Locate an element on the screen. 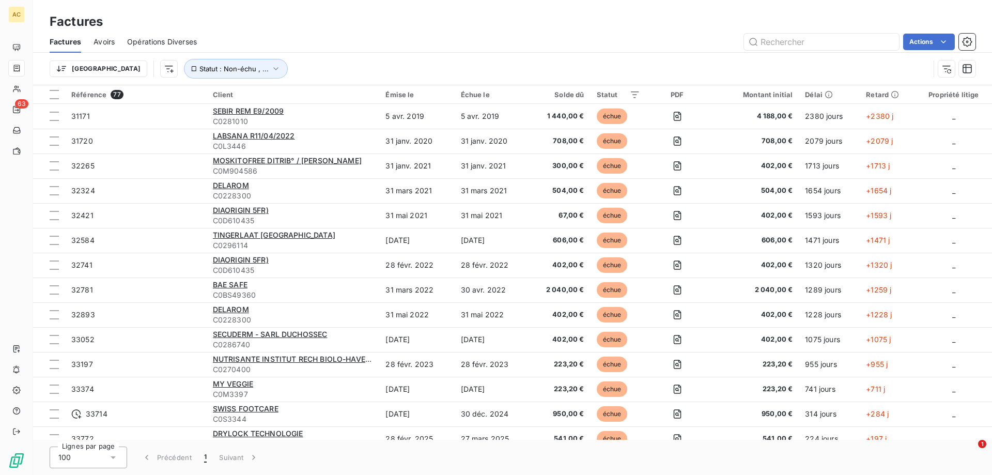 The height and width of the screenshot is (475, 992). span: C0296114 is located at coordinates (293, 245).